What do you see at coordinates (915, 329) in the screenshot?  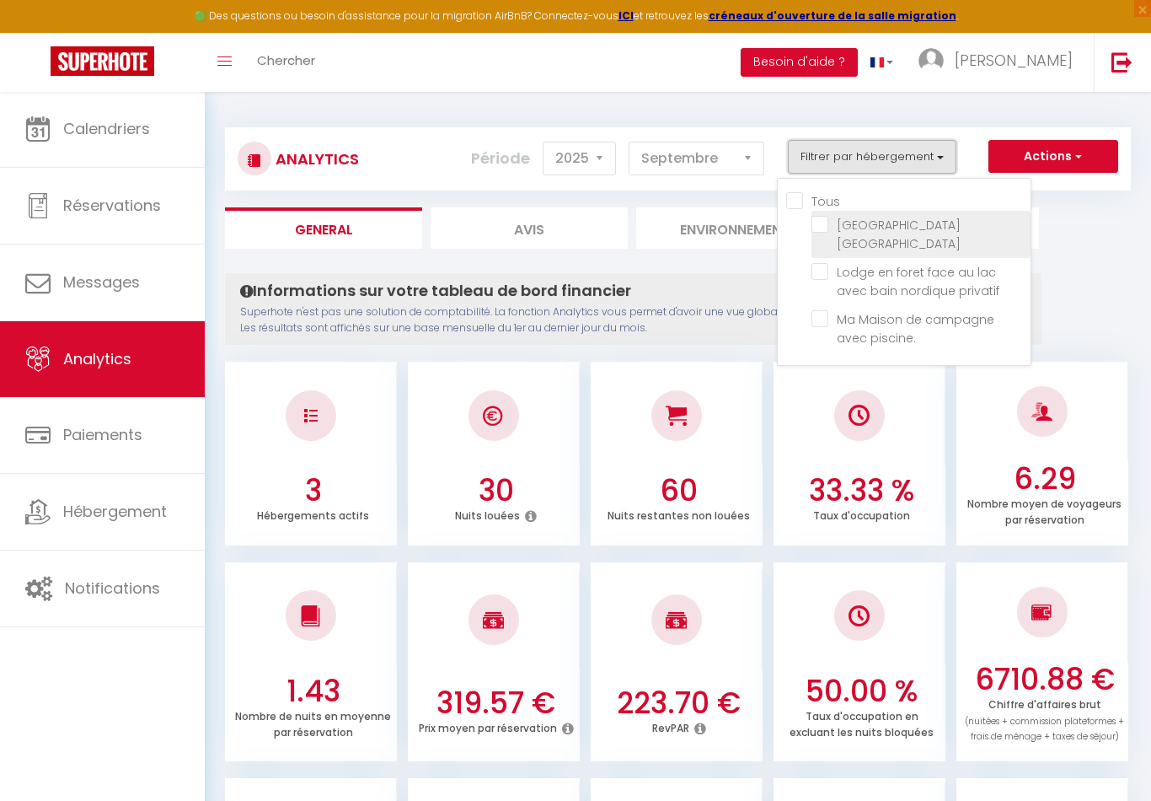 I see `span: Ma Maison de campagne avec piscine.` at bounding box center [915, 329].